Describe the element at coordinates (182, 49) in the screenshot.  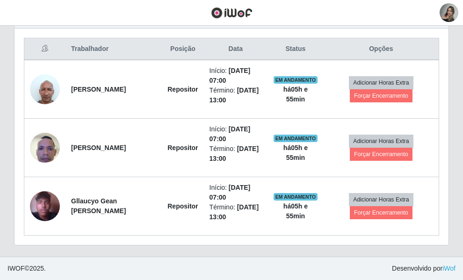
I see `th: Posição` at that location.